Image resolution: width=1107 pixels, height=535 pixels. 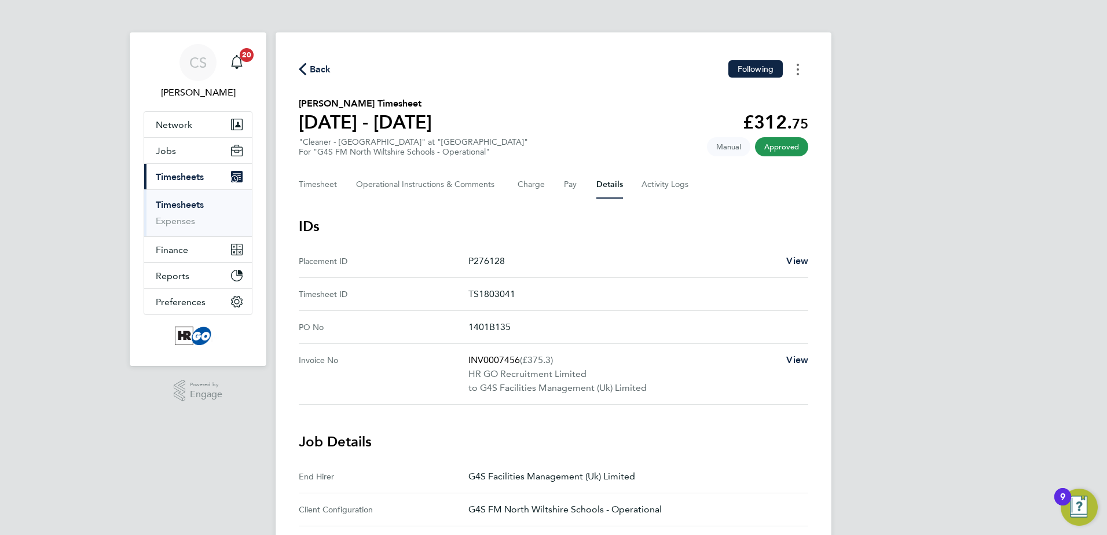 What do you see at coordinates (198, 93) in the screenshot?
I see `span: Crina Sacalos` at bounding box center [198, 93].